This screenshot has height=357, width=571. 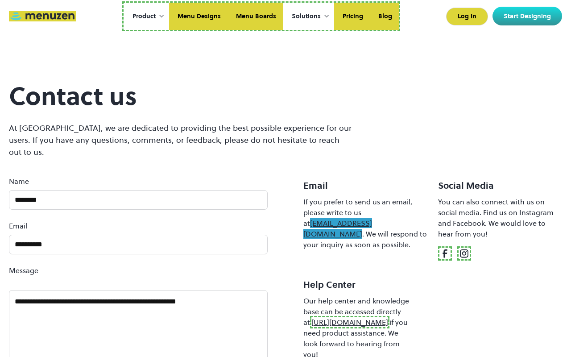 What do you see at coordinates (365, 285) in the screenshot?
I see `h4: Help Center` at bounding box center [365, 285].